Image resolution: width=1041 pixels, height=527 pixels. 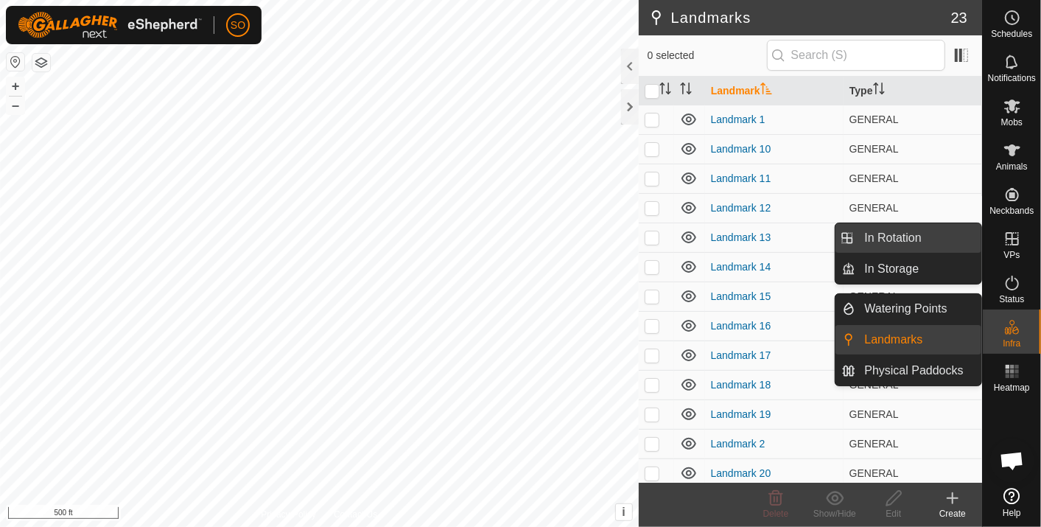 I want to click on button: Reset Map, so click(x=15, y=62).